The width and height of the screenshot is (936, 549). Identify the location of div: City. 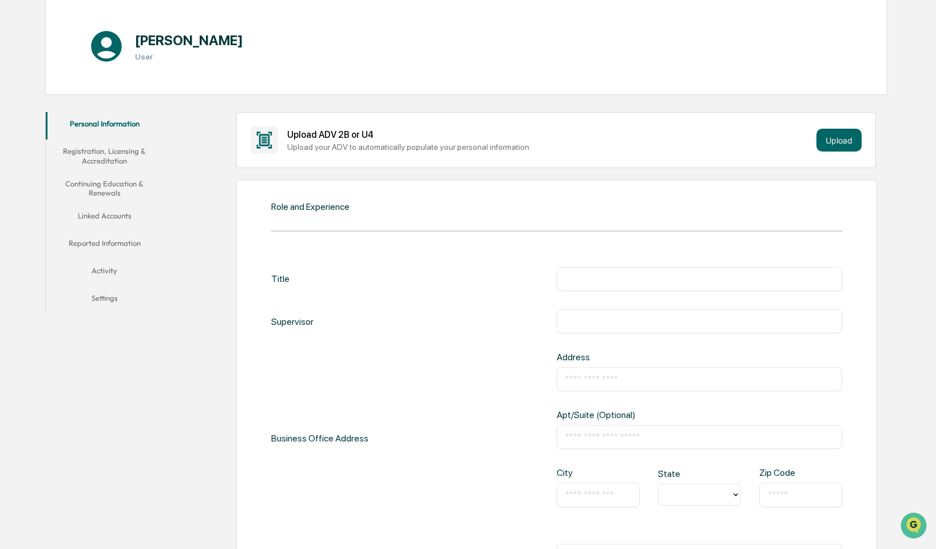
(575, 472).